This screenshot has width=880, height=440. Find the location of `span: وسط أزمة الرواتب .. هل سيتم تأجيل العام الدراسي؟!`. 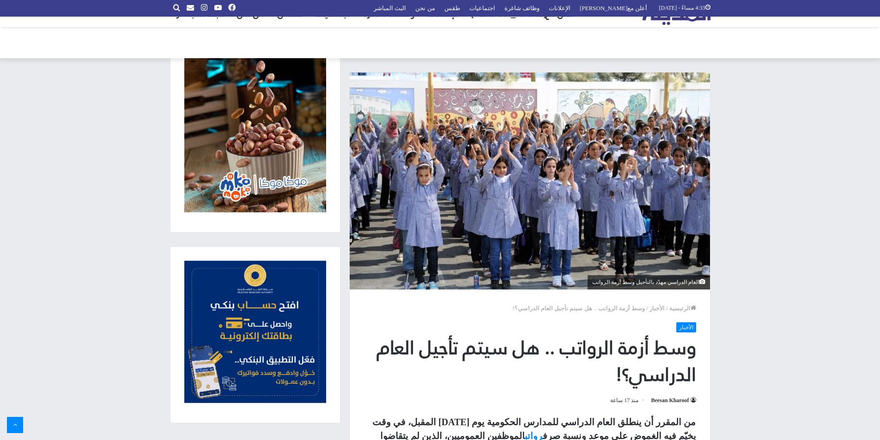

span: وسط أزمة الرواتب .. هل سيتم تأجيل العام الدراسي؟! is located at coordinates (578, 308).